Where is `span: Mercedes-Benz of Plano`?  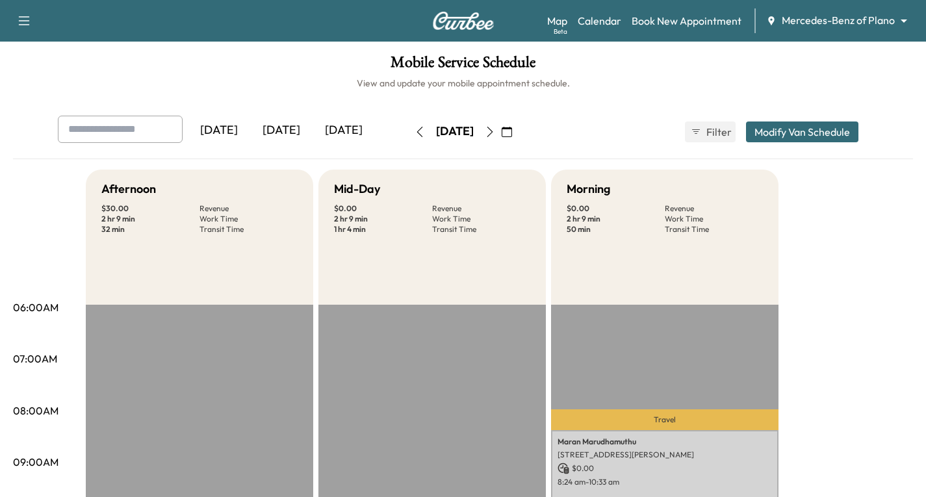 span: Mercedes-Benz of Plano is located at coordinates (838, 20).